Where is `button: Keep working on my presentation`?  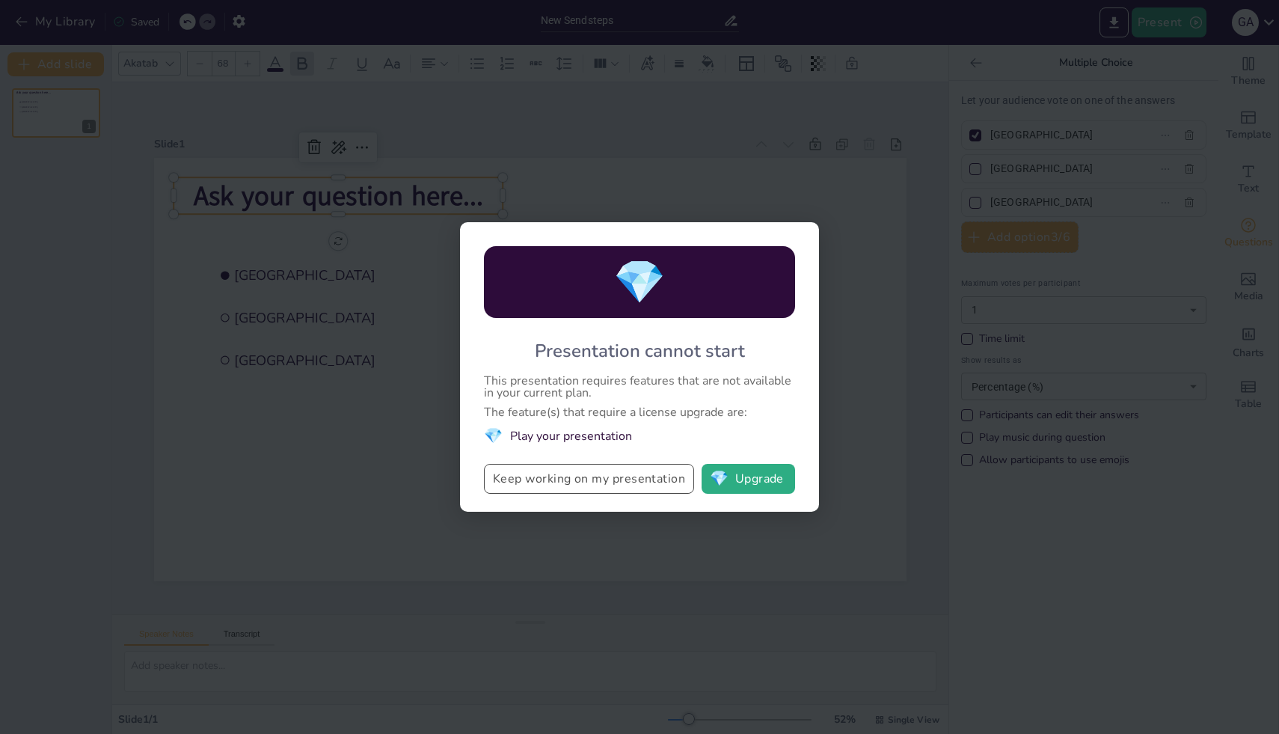 button: Keep working on my presentation is located at coordinates (589, 479).